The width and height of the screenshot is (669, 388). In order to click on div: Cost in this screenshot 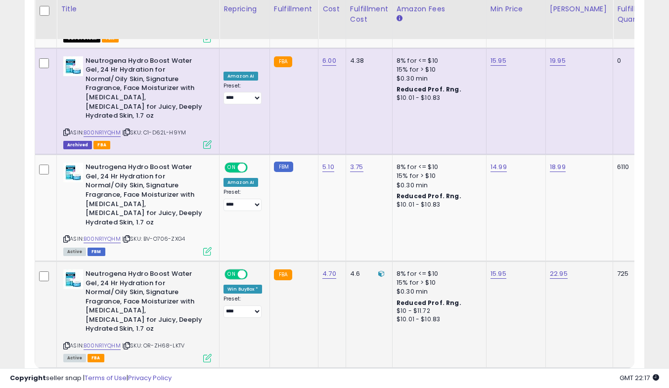, I will do `click(332, 9)`.